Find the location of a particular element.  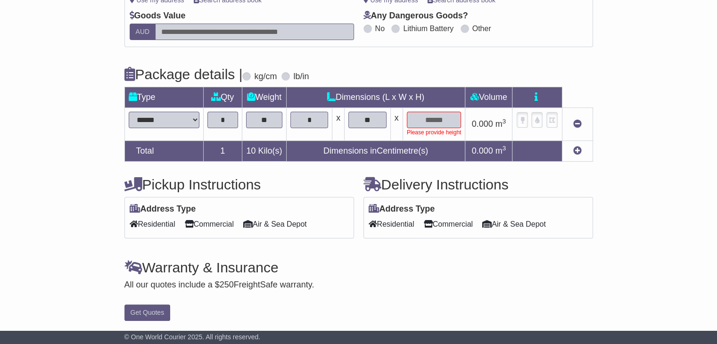

td: Kilo(s) is located at coordinates (264, 151).